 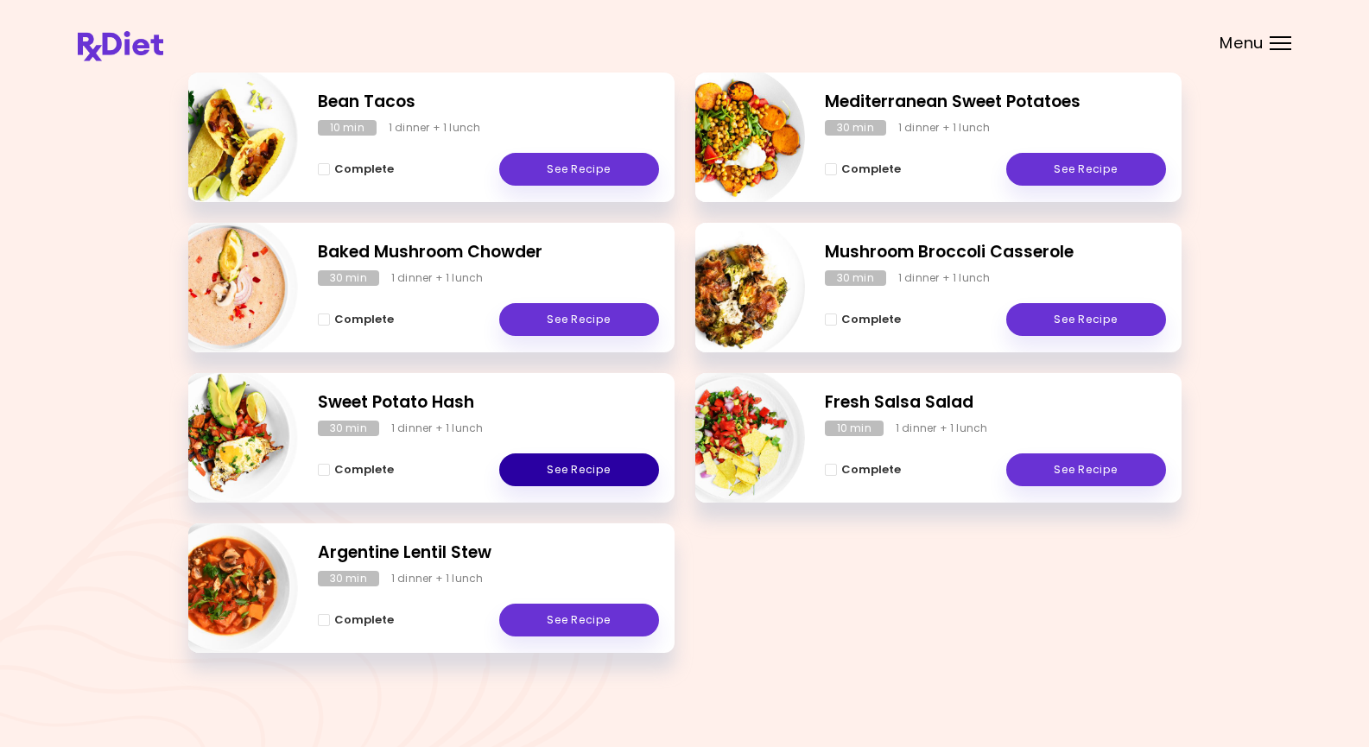 I want to click on button: Complete - Sweet Potato Hash, so click(x=356, y=470).